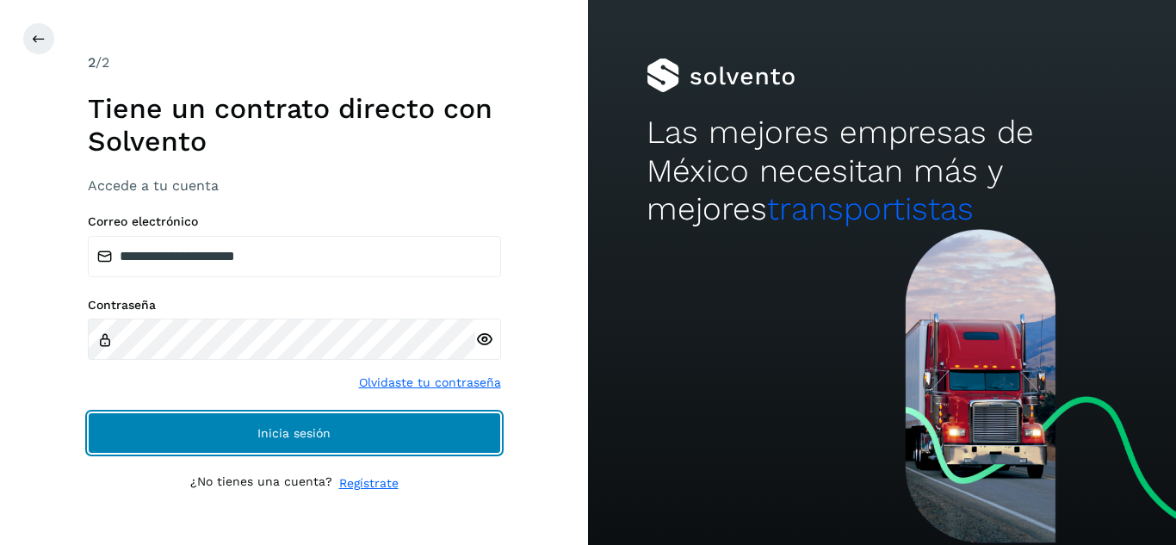  What do you see at coordinates (295, 433) in the screenshot?
I see `button: Inicia sesión` at bounding box center [295, 433].